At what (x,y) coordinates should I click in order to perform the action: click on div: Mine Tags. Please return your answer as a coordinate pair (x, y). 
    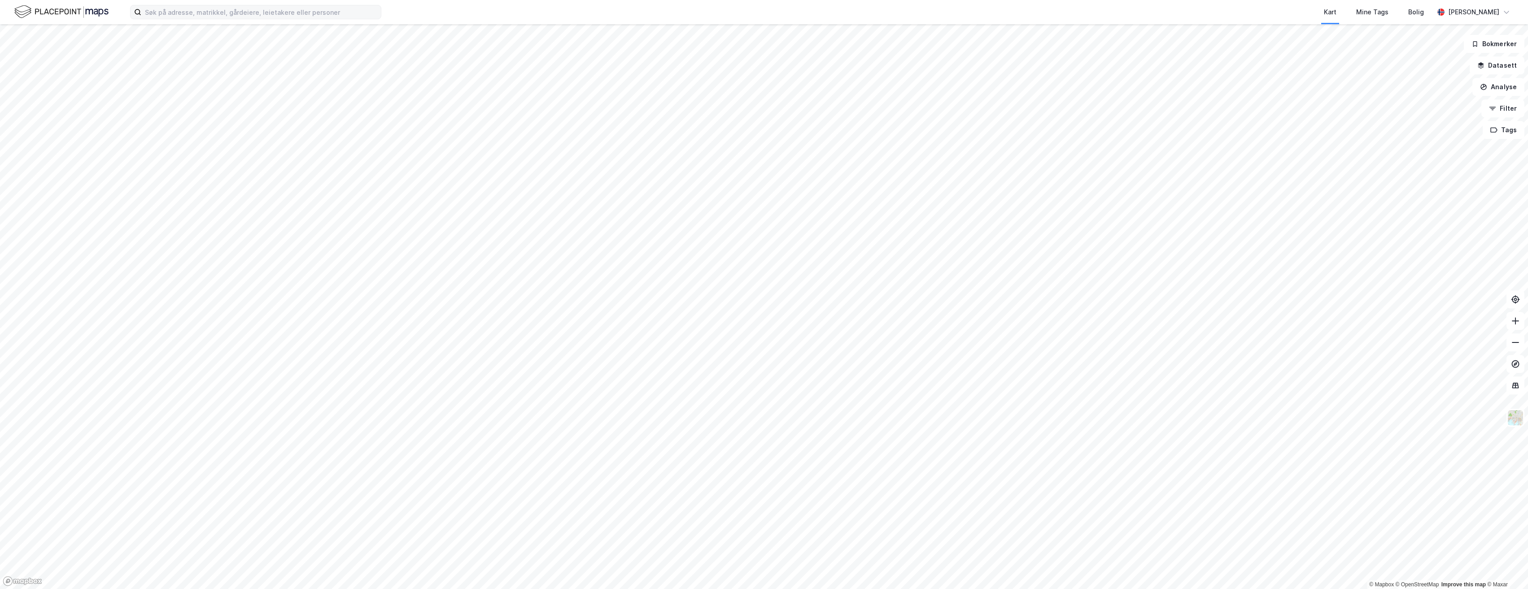
    Looking at the image, I should click on (1372, 12).